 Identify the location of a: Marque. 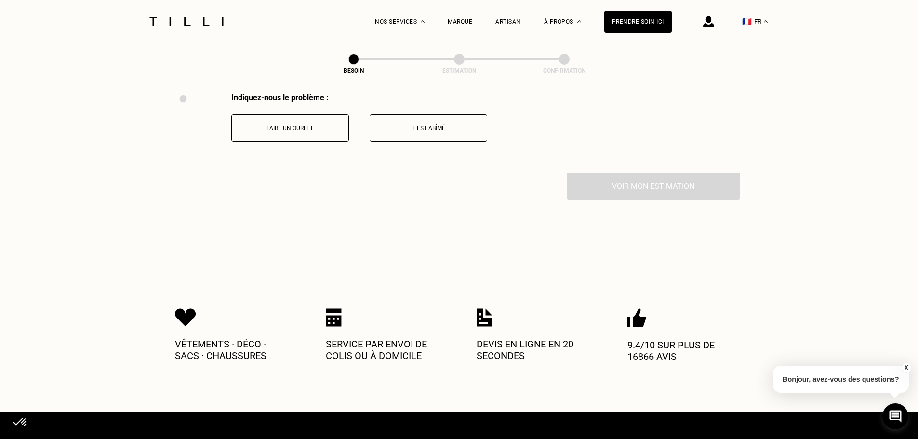
(459, 22).